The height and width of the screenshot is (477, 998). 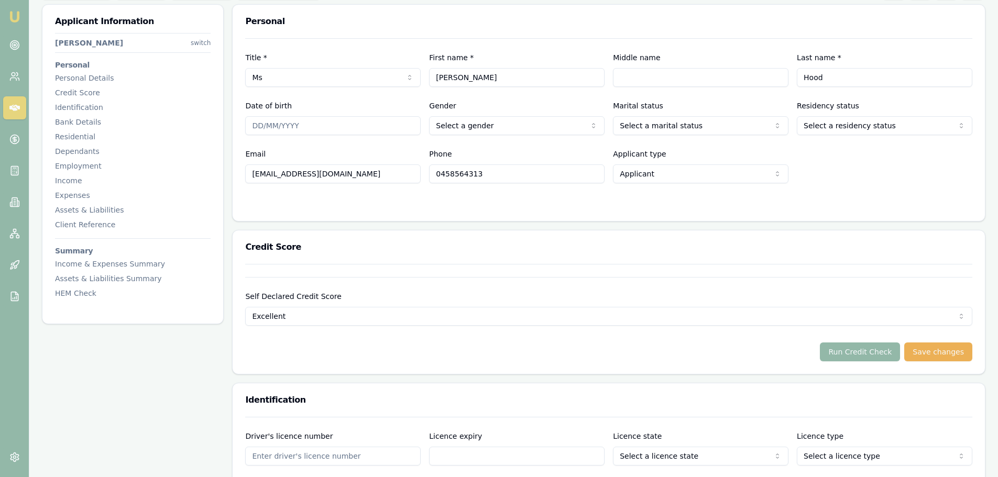 What do you see at coordinates (133, 122) in the screenshot?
I see `div: Bank Details` at bounding box center [133, 122].